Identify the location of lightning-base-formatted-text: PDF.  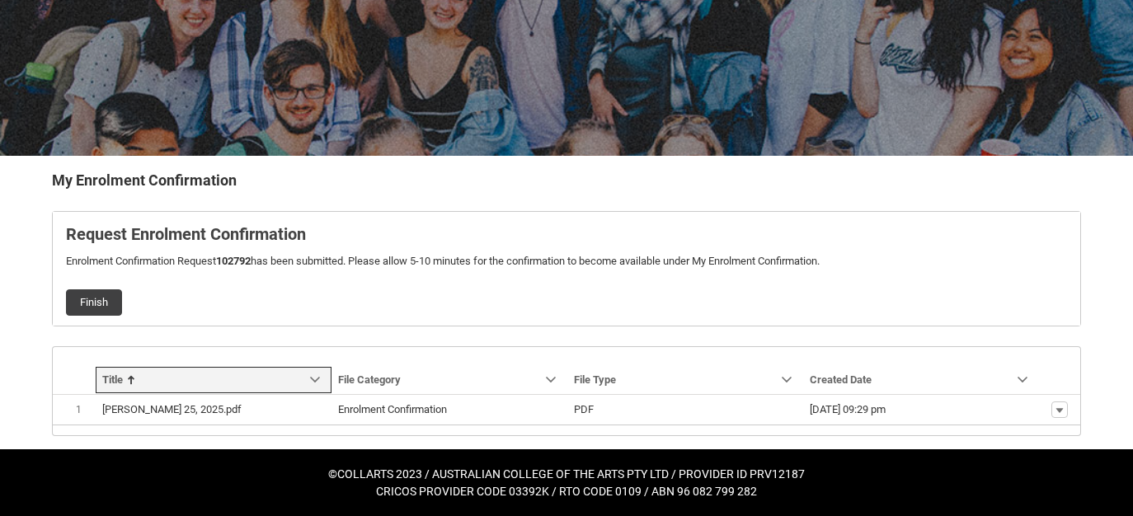
(584, 409).